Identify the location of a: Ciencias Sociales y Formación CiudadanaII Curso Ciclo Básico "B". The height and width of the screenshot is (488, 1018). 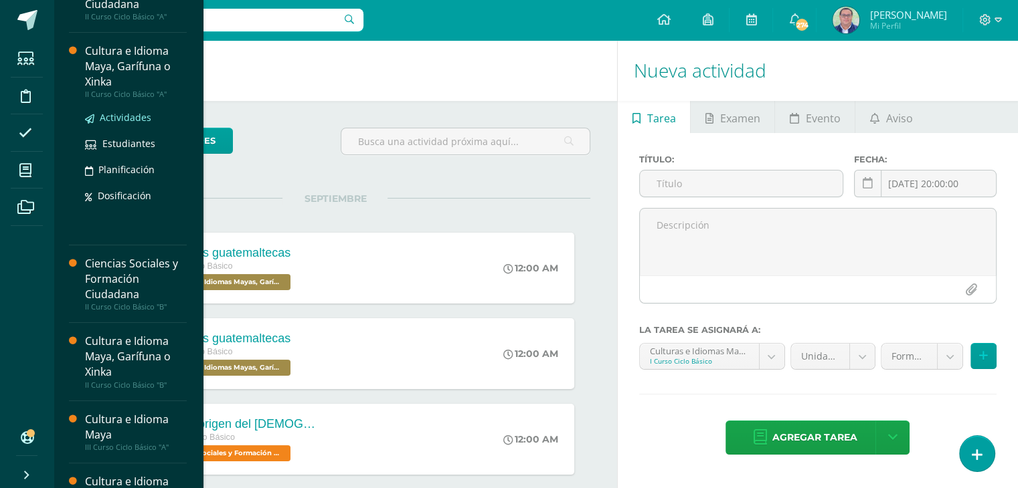
(136, 284).